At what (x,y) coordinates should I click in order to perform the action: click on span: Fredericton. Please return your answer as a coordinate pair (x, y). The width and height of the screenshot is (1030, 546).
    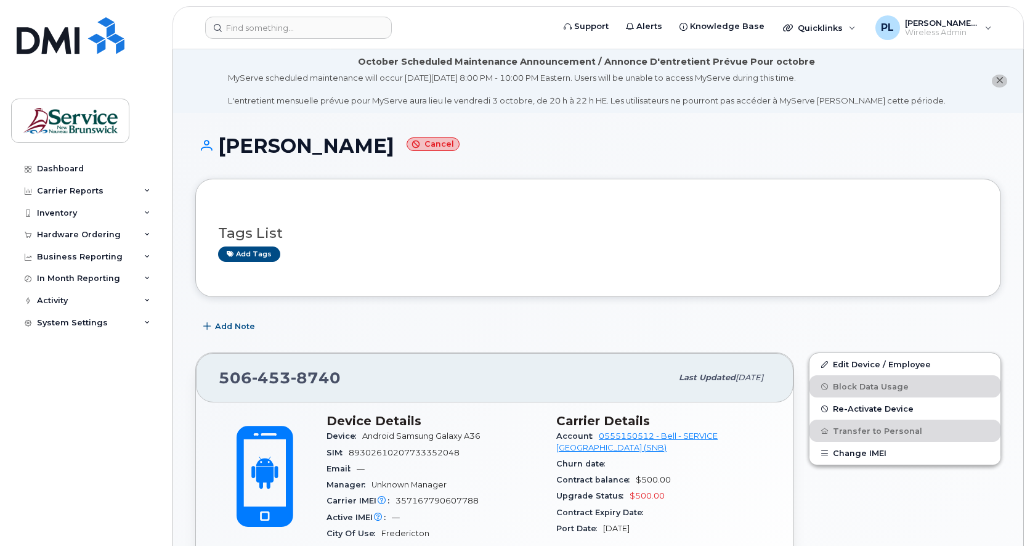
    Looking at the image, I should click on (405, 533).